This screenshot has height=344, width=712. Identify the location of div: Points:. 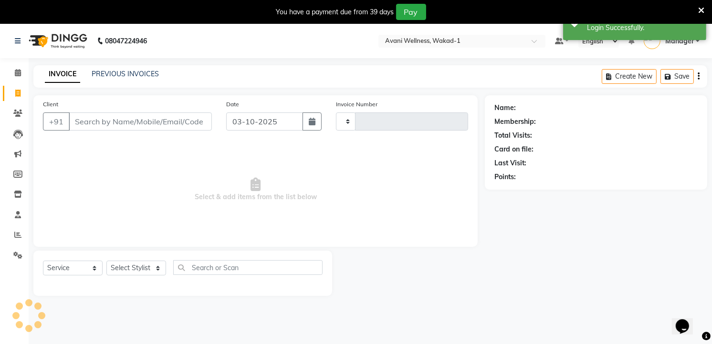
(505, 177).